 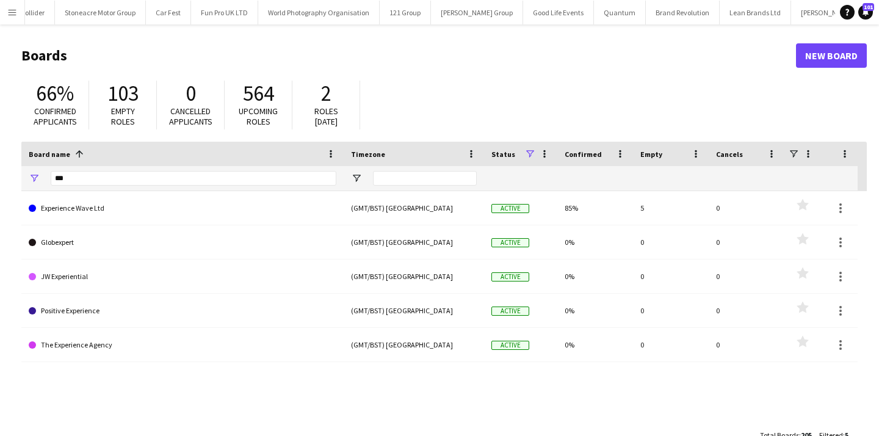 I want to click on button: Stoneacre Motor Group, so click(x=100, y=12).